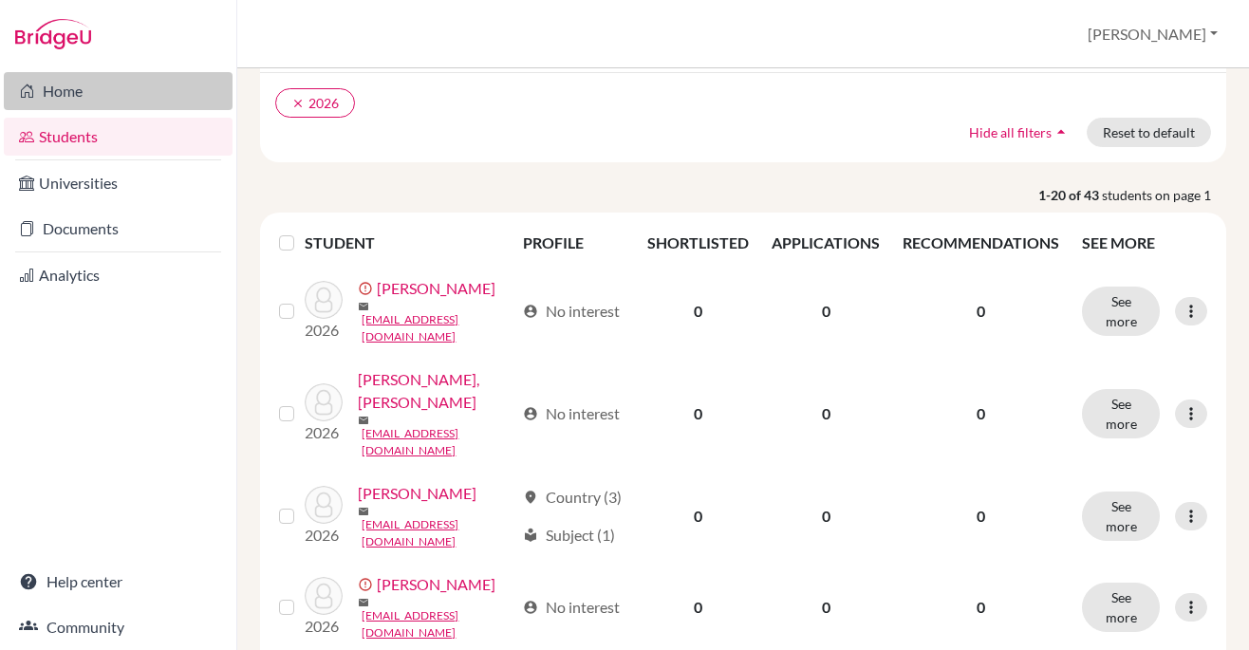  What do you see at coordinates (408, 243) in the screenshot?
I see `th: STUDENT` at bounding box center [408, 243].